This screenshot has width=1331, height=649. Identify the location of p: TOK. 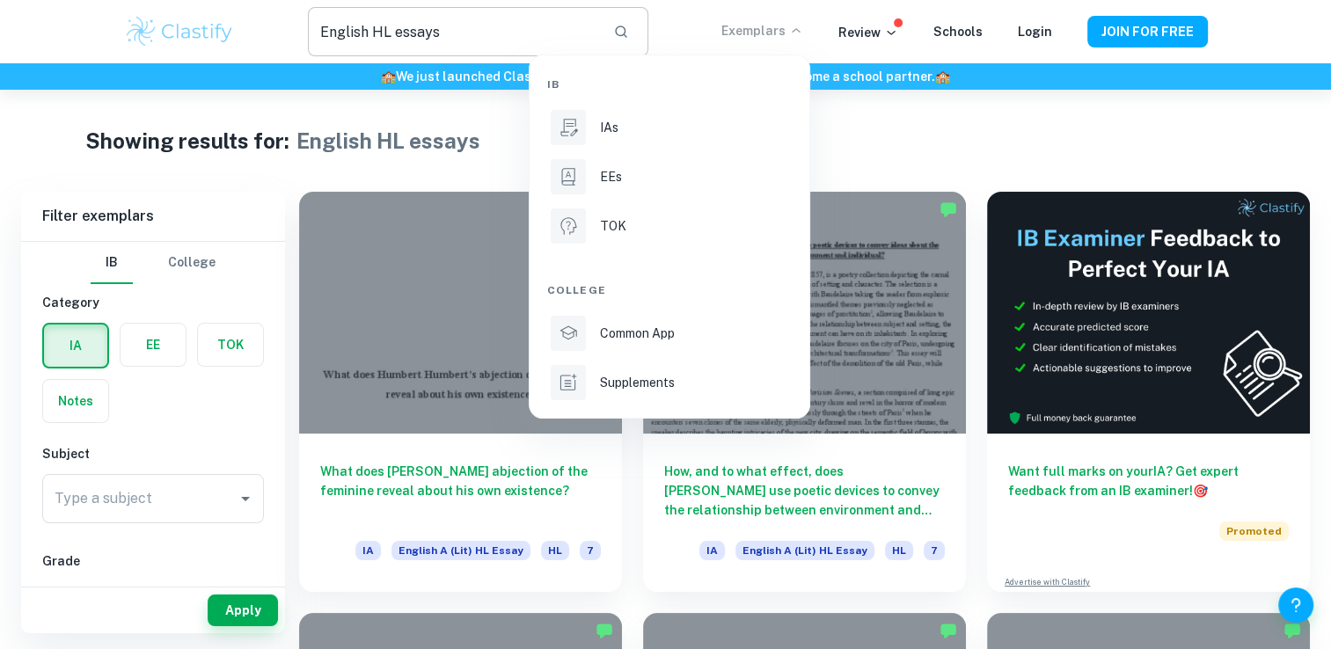
(613, 226).